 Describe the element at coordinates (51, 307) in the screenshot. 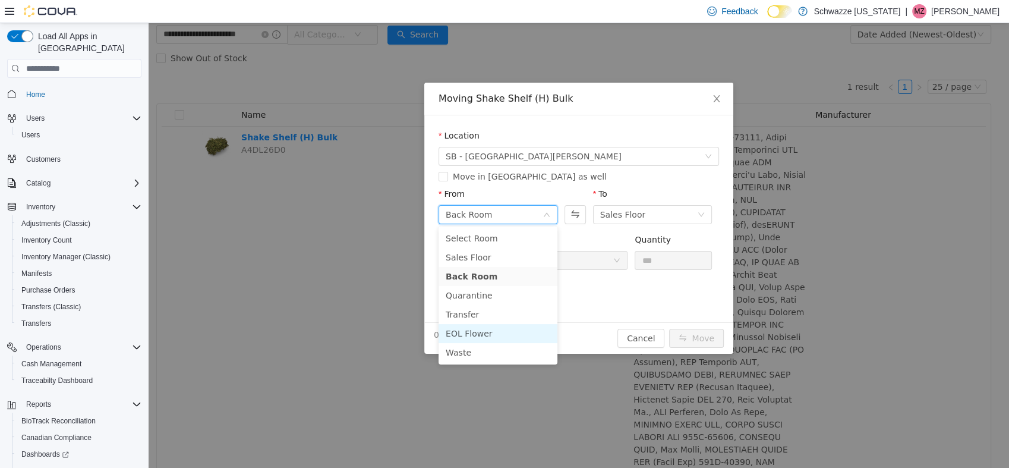

I see `a: Transfers (Classic)` at that location.